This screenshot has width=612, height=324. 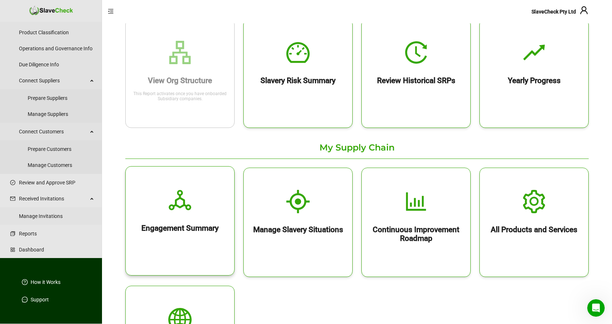 I want to click on a: Operations and Governance Info, so click(x=56, y=48).